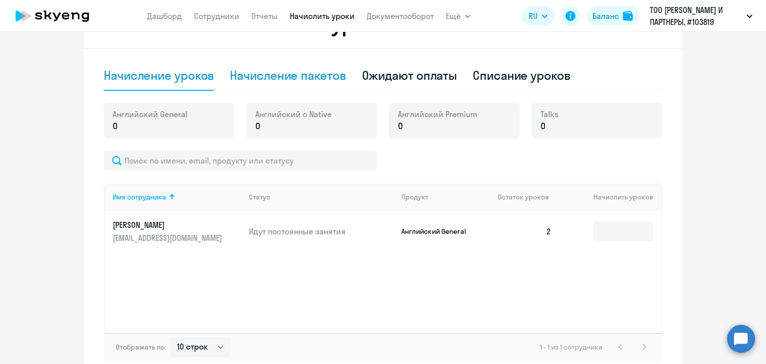 The height and width of the screenshot is (364, 766). I want to click on a: Отчеты, so click(264, 16).